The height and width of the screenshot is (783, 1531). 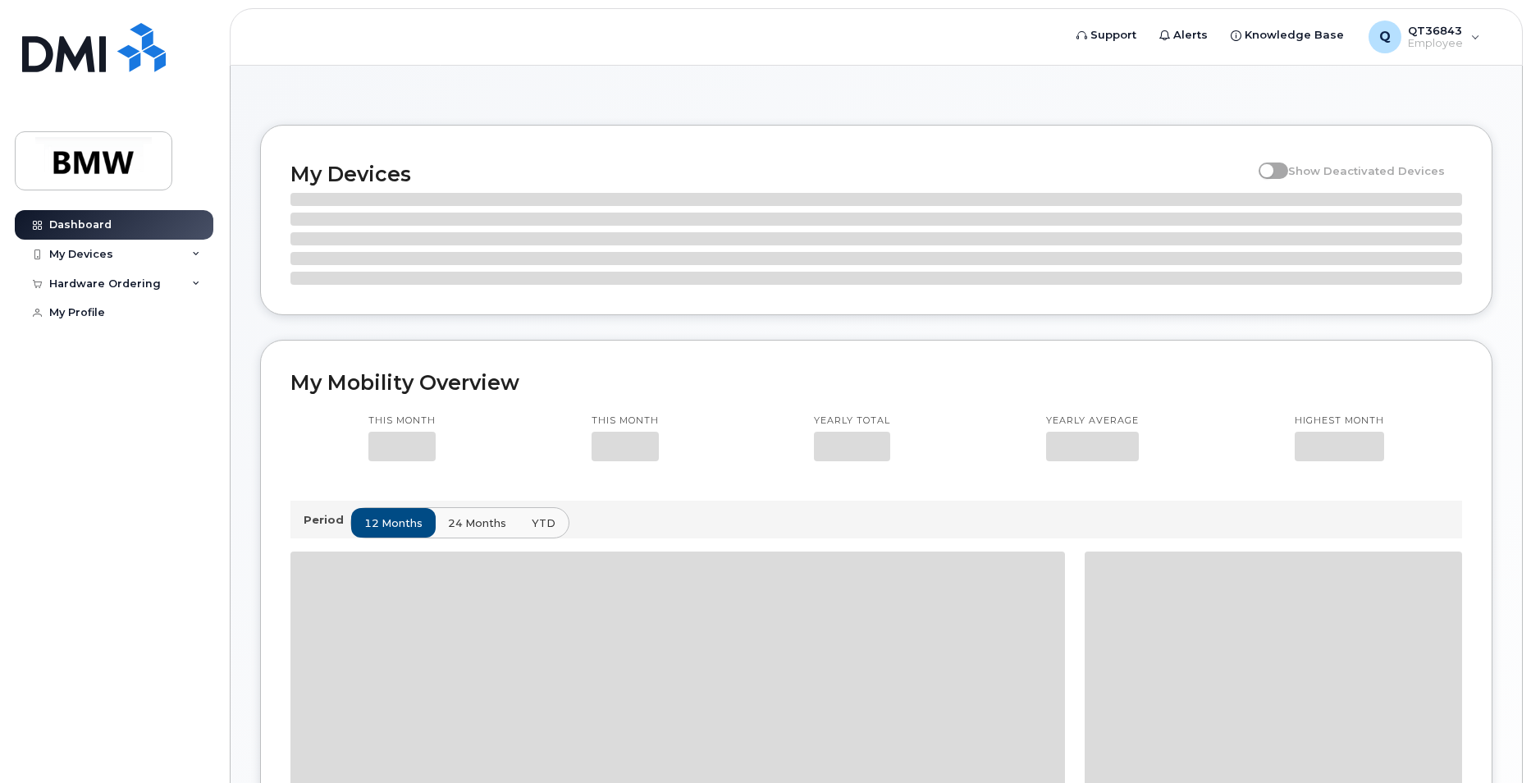 What do you see at coordinates (327, 519) in the screenshot?
I see `p: Period` at bounding box center [327, 519].